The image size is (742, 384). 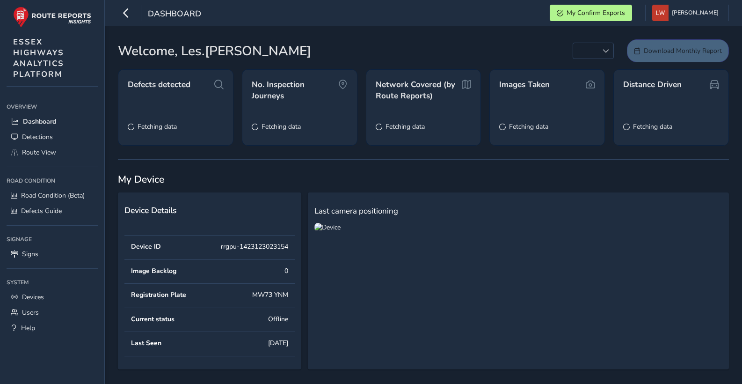 I want to click on div: MW73 YNM, so click(x=270, y=294).